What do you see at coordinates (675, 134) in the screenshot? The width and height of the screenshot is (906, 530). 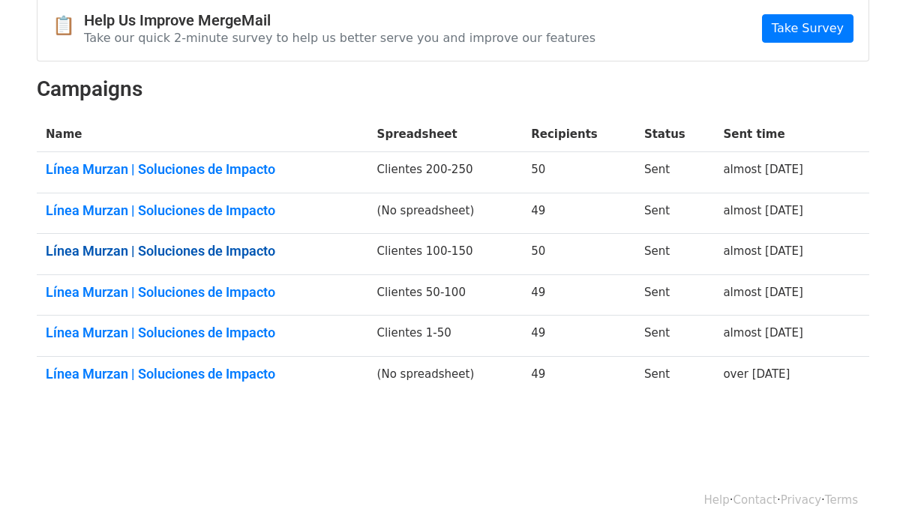 I see `th: Status` at bounding box center [675, 134].